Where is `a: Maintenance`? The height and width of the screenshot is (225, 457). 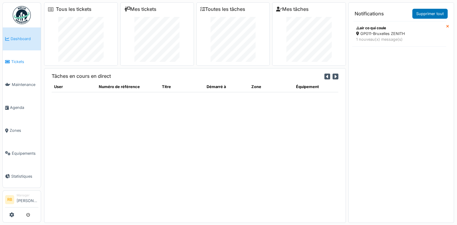 a: Maintenance is located at coordinates (22, 85).